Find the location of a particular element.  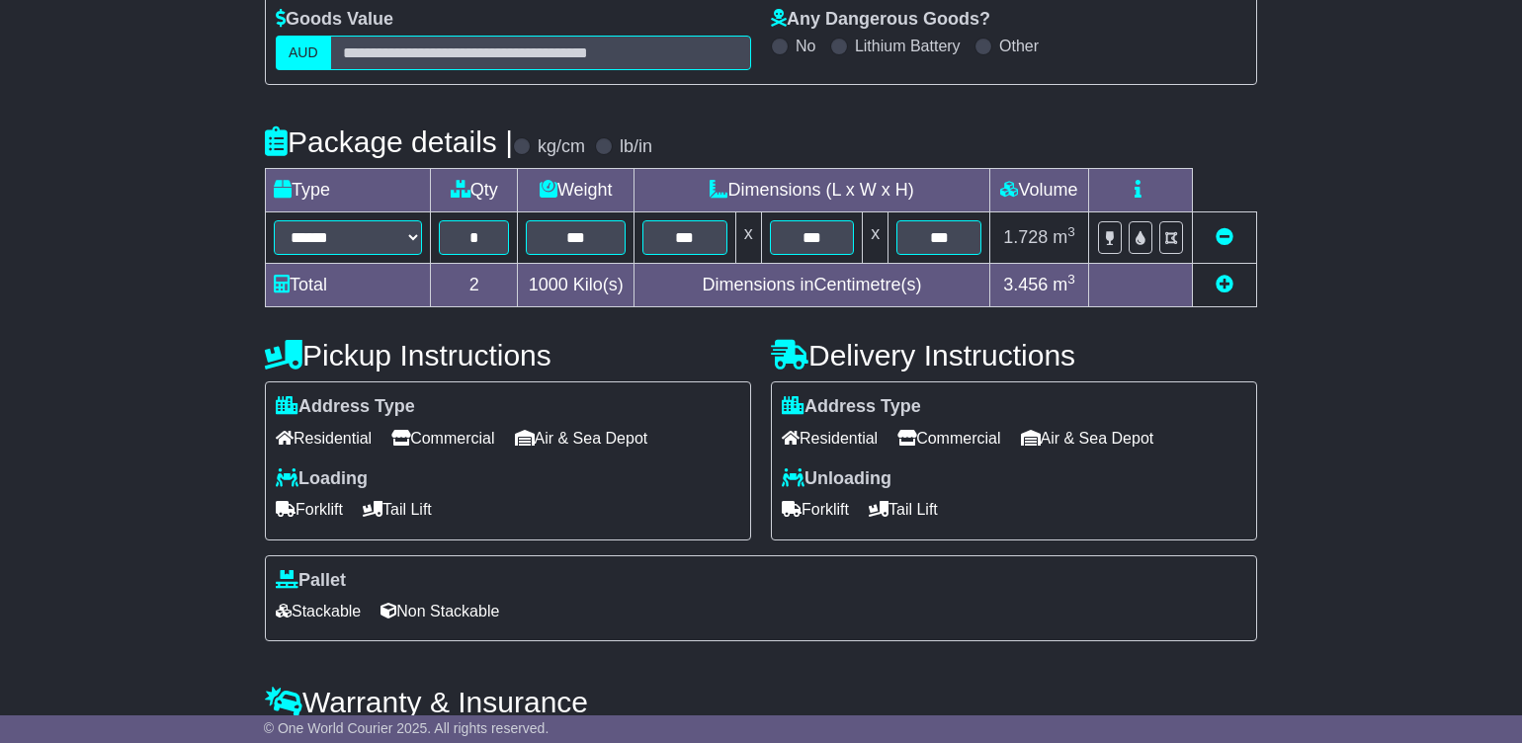

span: 3.456 is located at coordinates (1025, 285).